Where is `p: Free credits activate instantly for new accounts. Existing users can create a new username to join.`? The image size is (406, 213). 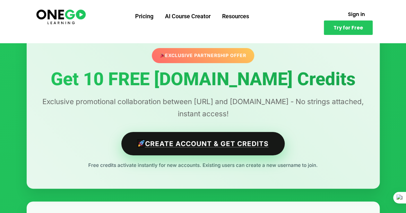
p: Free credits activate instantly for new accounts. Existing users can create a new username to join. is located at coordinates (203, 166).